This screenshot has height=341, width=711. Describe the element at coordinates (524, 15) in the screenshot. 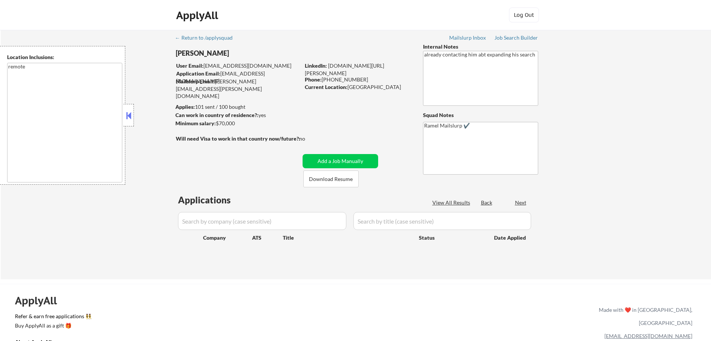

I see `button: Log Out` at that location.